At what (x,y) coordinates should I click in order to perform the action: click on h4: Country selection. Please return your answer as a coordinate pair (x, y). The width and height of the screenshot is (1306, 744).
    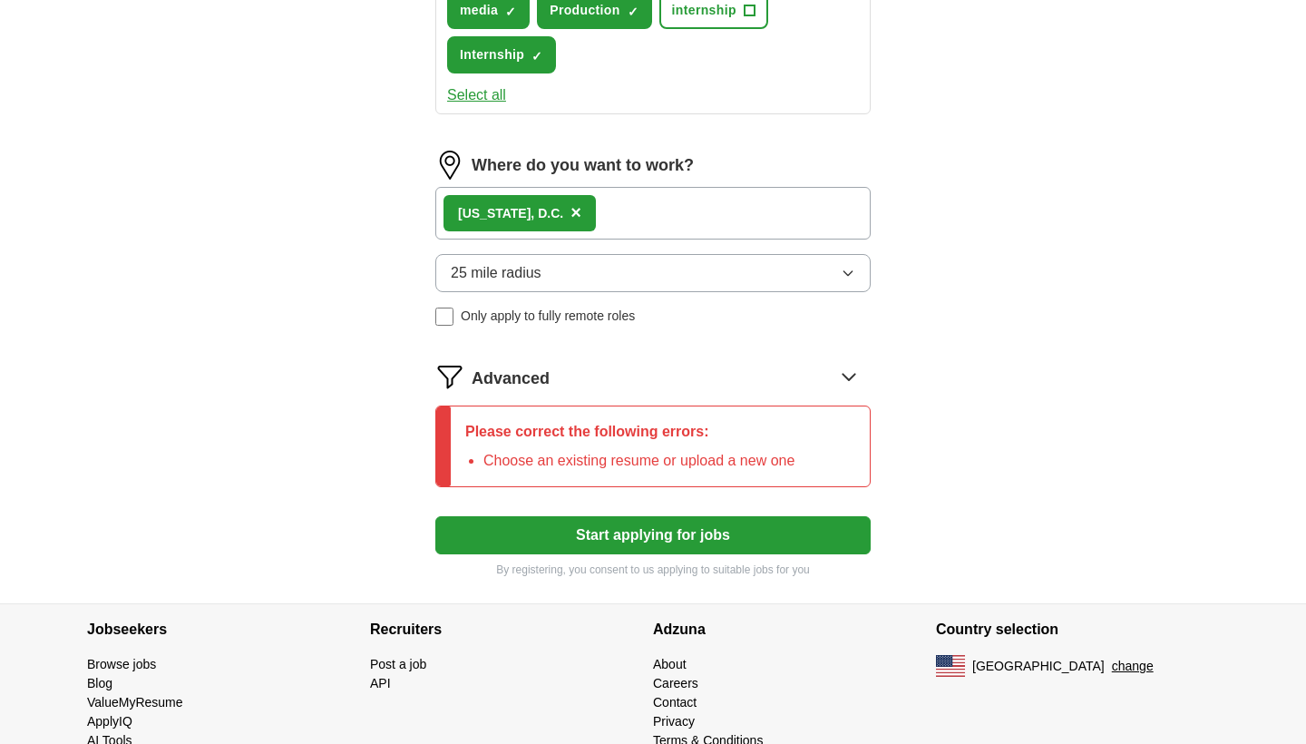
    Looking at the image, I should click on (1078, 630).